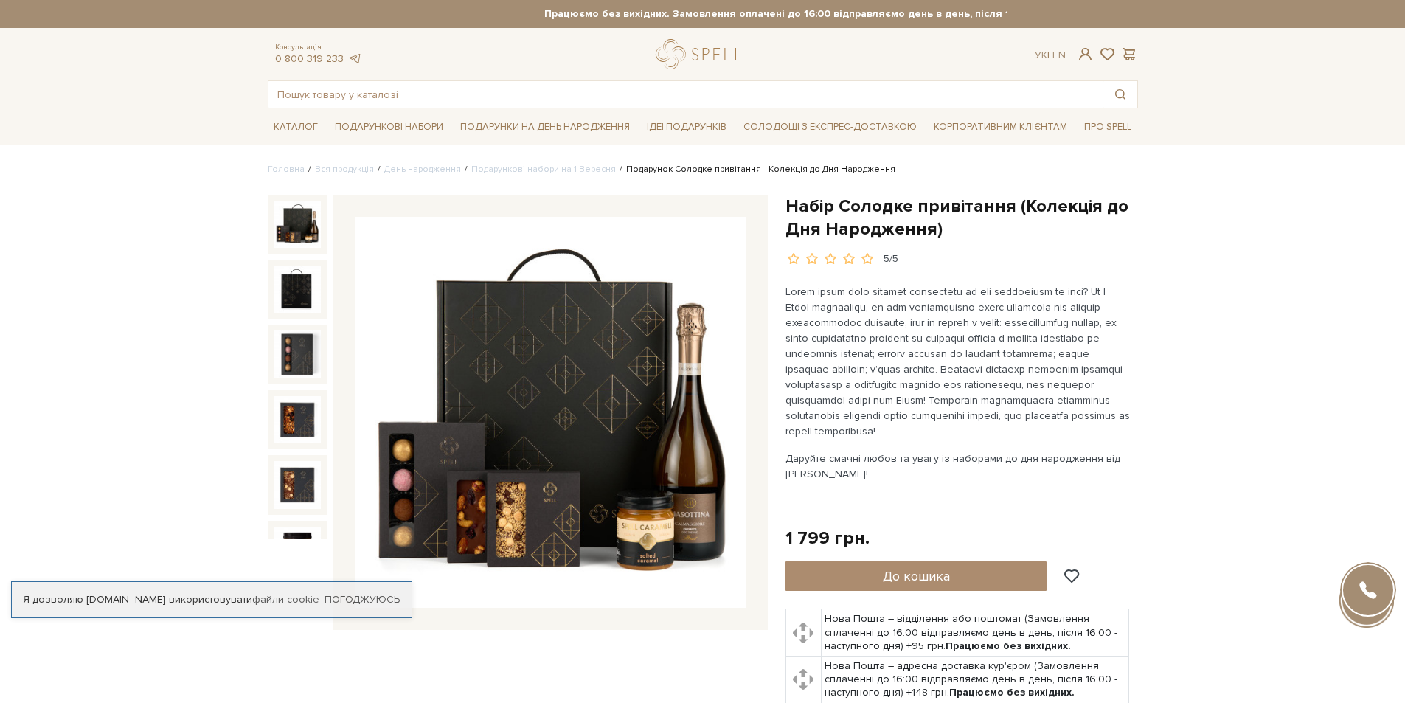 The height and width of the screenshot is (703, 1405). What do you see at coordinates (834, 14) in the screenshot?
I see `strong: Працюємо без вихідних. Замовлення оплачені до 16:00 відправляємо день в день, після 16:00 - насту...` at bounding box center [834, 14].